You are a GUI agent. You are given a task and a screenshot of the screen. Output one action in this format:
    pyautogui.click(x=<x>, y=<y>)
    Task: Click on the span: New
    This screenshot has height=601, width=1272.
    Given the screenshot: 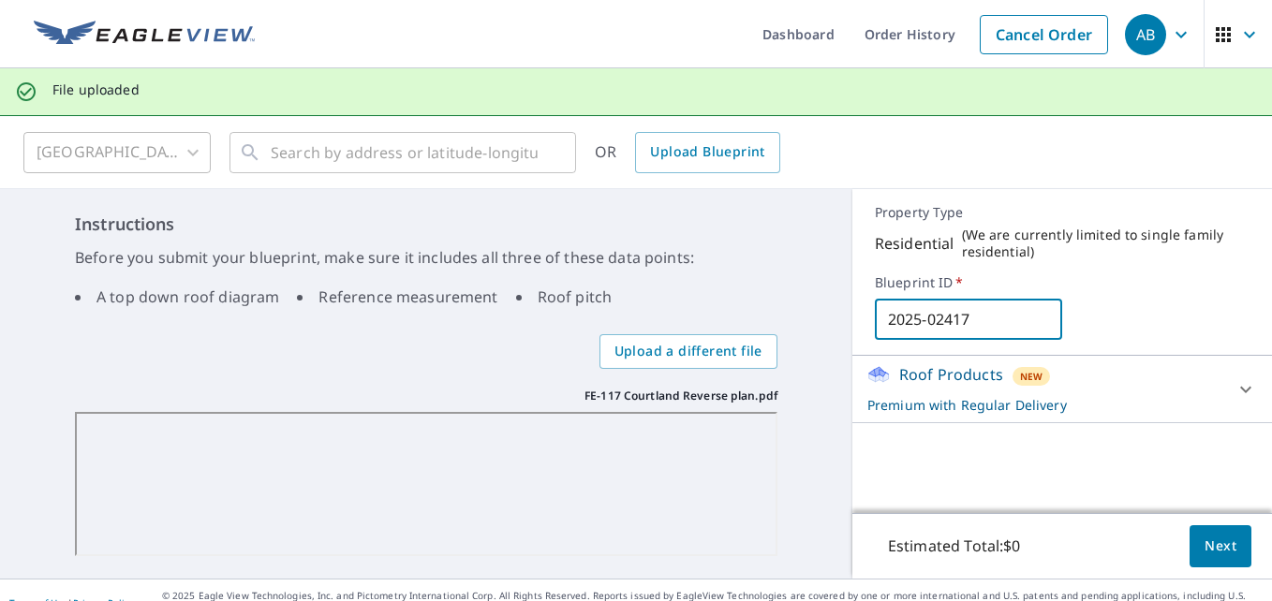 What is the action you would take?
    pyautogui.click(x=1031, y=377)
    